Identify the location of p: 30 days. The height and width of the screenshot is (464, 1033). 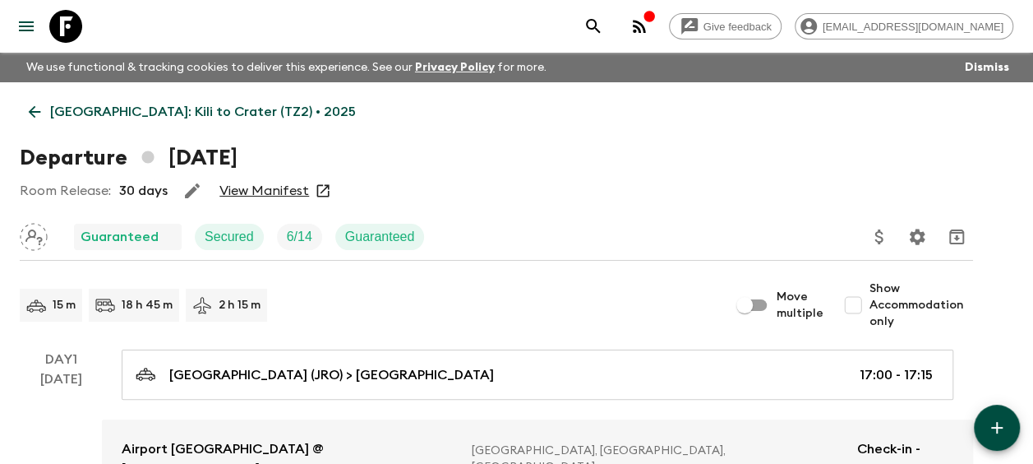
(143, 191).